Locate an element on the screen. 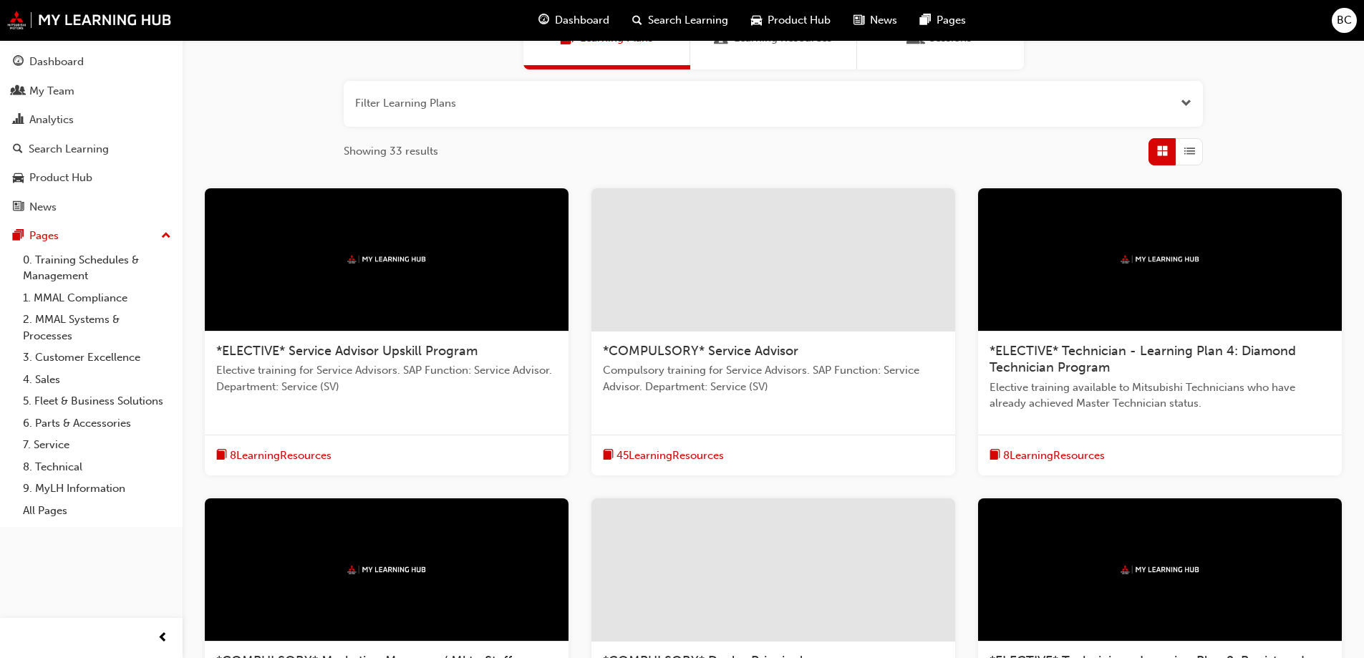  span: Showing 33 results is located at coordinates (391, 151).